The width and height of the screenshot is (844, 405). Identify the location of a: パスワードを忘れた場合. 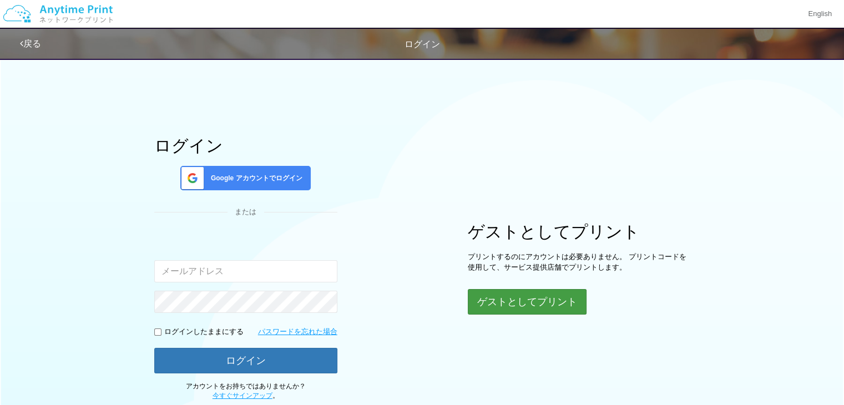
(297, 332).